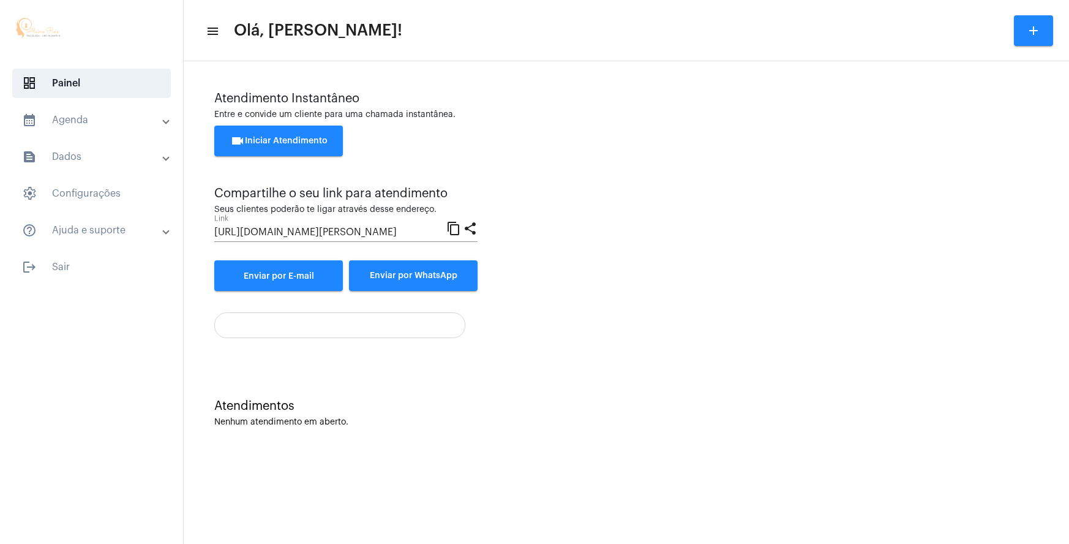 Image resolution: width=1069 pixels, height=544 pixels. What do you see at coordinates (627, 406) in the screenshot?
I see `div: Atendimentos` at bounding box center [627, 406].